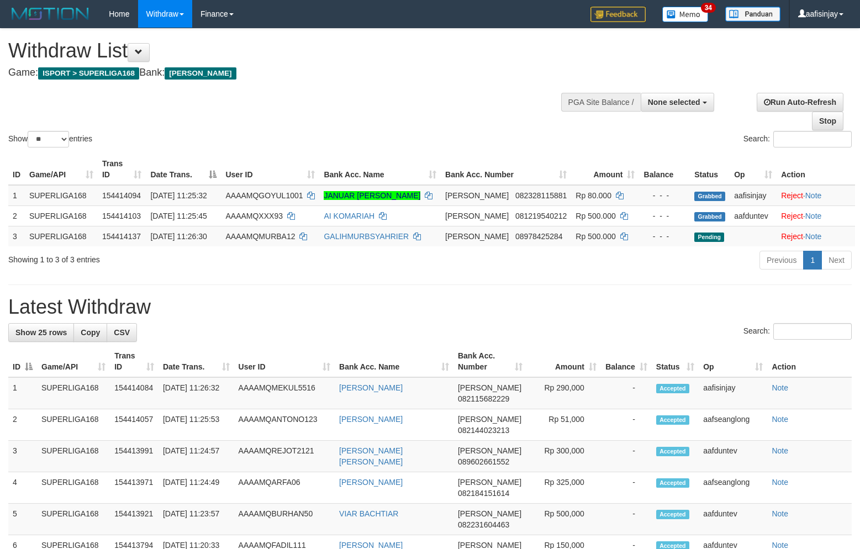 The width and height of the screenshot is (860, 549). Describe the element at coordinates (284, 488) in the screenshot. I see `td: AAAAMQARFA06` at that location.